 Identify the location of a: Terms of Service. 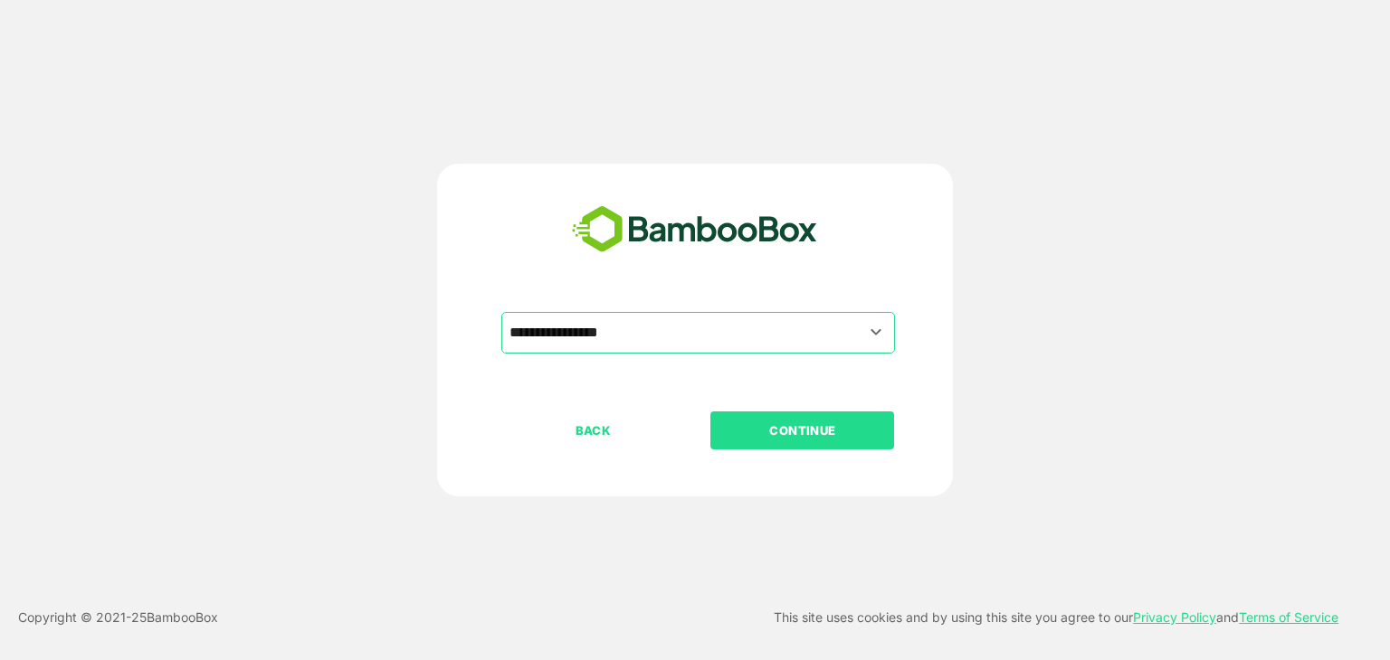
(1288, 617).